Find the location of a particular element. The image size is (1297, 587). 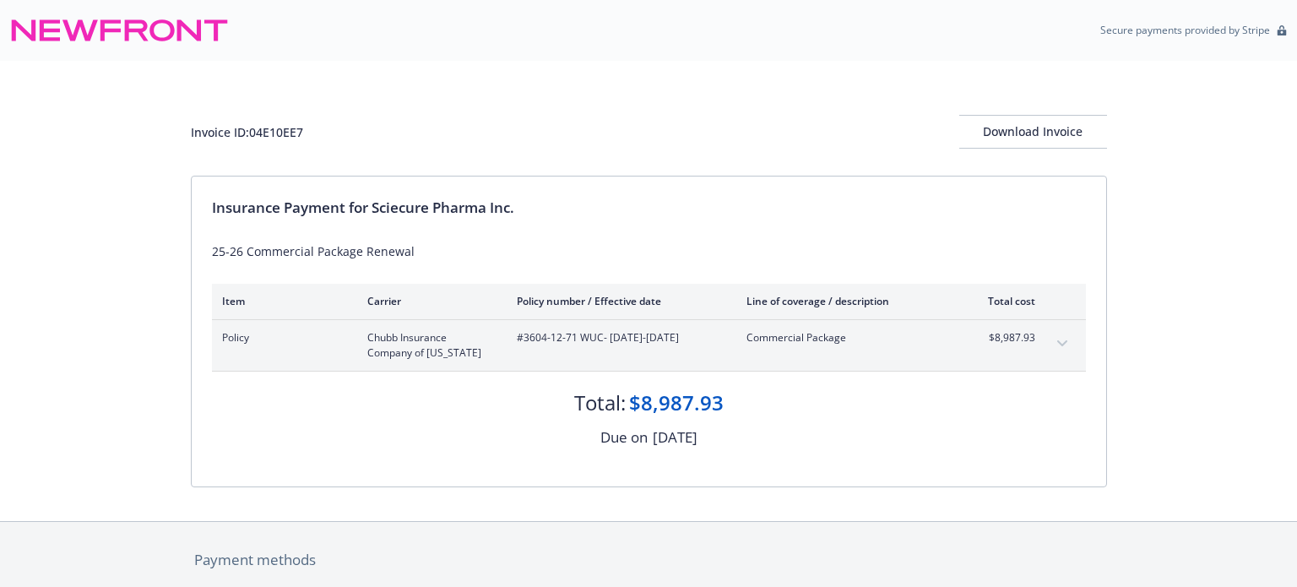

div: Item is located at coordinates (281, 301).